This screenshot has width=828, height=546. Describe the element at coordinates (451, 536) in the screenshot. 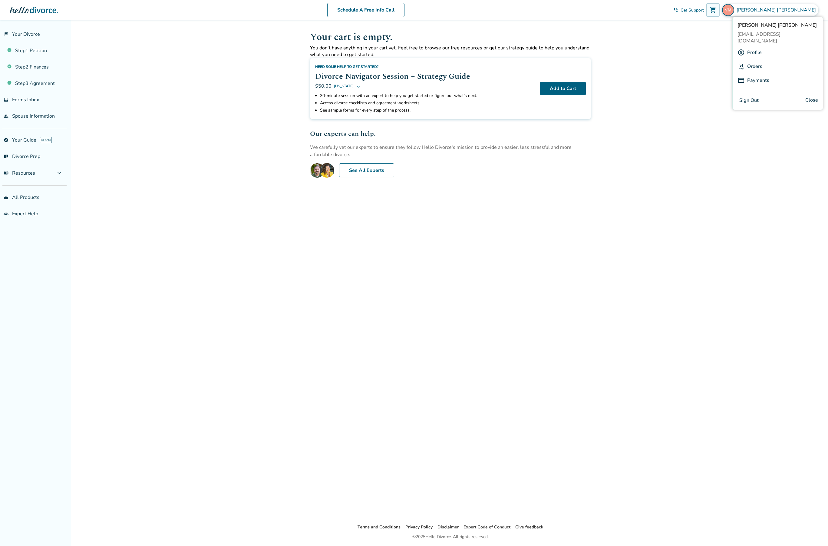

I see `div: © 2025 Hello Divorce. All rights reserved.` at that location.